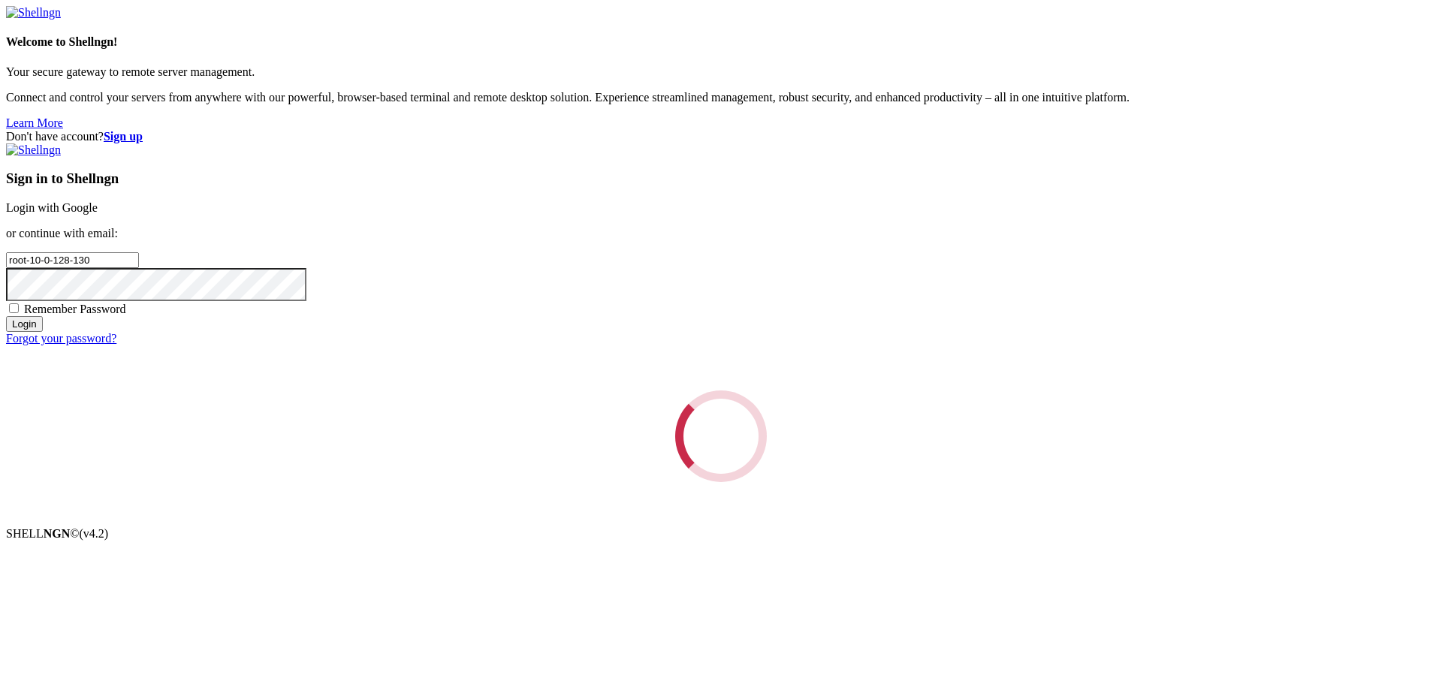 The height and width of the screenshot is (684, 1442). I want to click on div: Loading..., so click(721, 436).